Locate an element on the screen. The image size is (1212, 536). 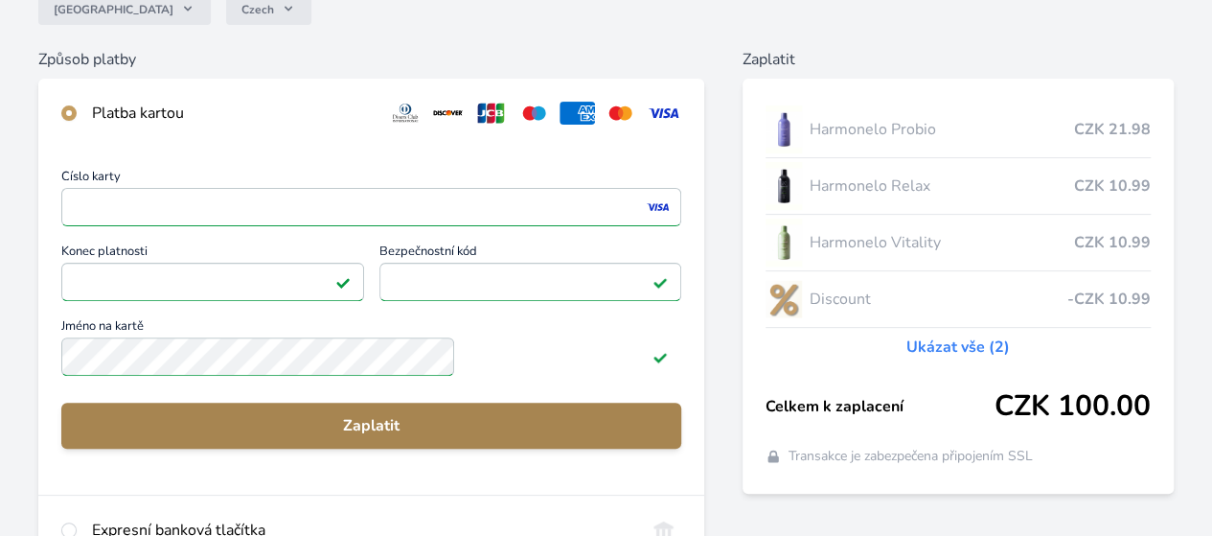
button: Zaplatit is located at coordinates (371, 426).